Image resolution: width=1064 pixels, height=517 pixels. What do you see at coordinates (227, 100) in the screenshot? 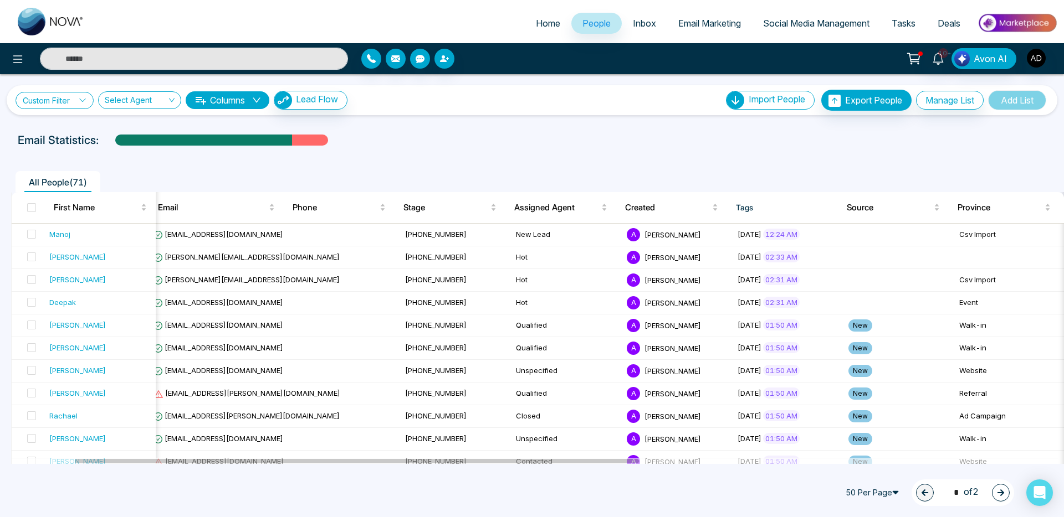
I see `button: Columnsdown` at bounding box center [227, 100].